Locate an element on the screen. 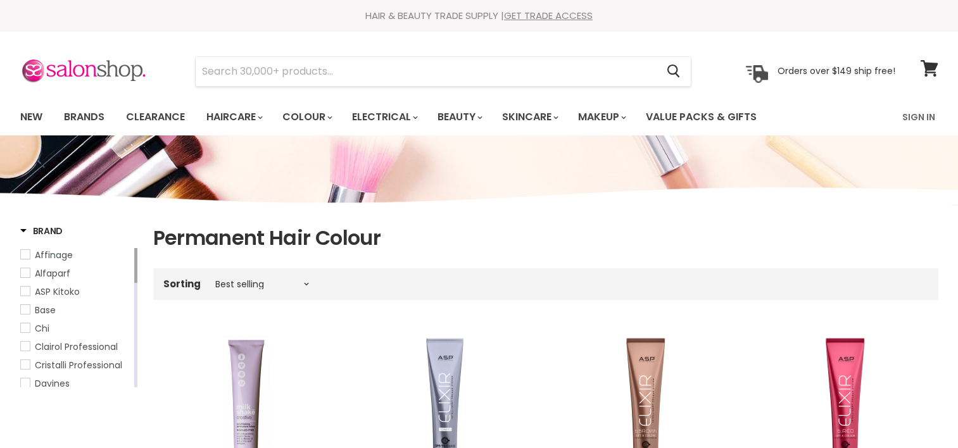  span: Cristalli Professional is located at coordinates (78, 365).